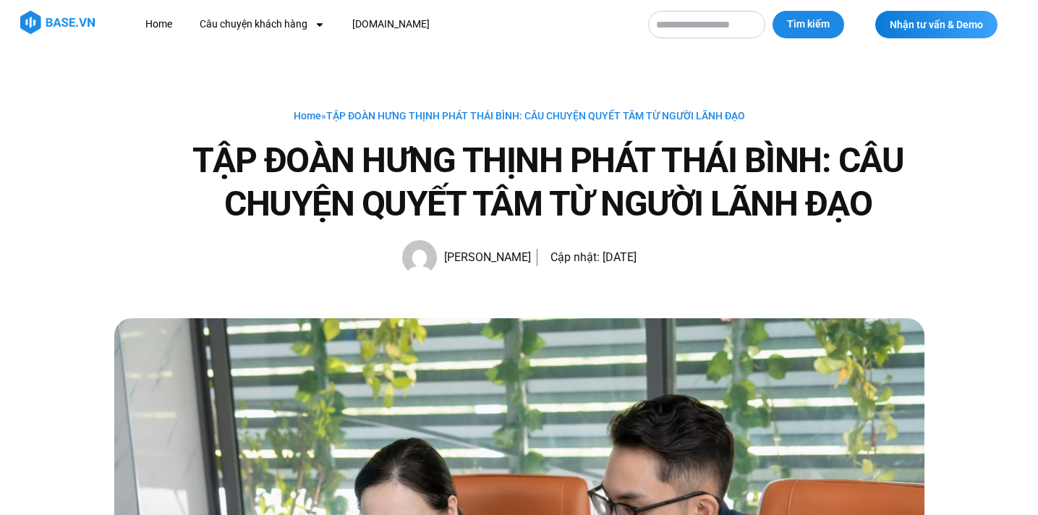  I want to click on span: Tìm kiếm, so click(808, 25).